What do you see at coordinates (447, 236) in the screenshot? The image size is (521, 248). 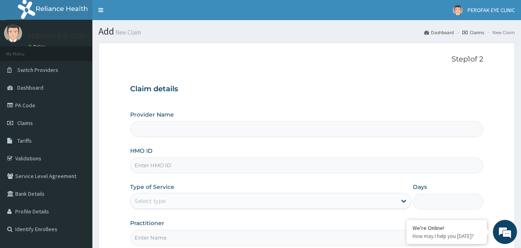 I see `p: How may I help you today?` at bounding box center [447, 236].